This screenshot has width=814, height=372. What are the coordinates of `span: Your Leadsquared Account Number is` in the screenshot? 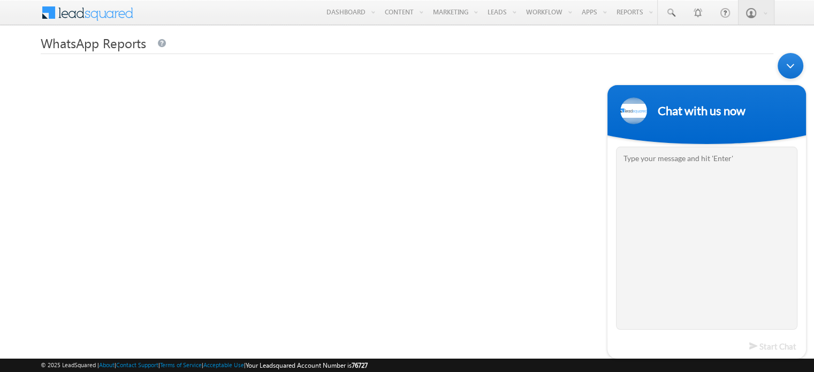 It's located at (307, 365).